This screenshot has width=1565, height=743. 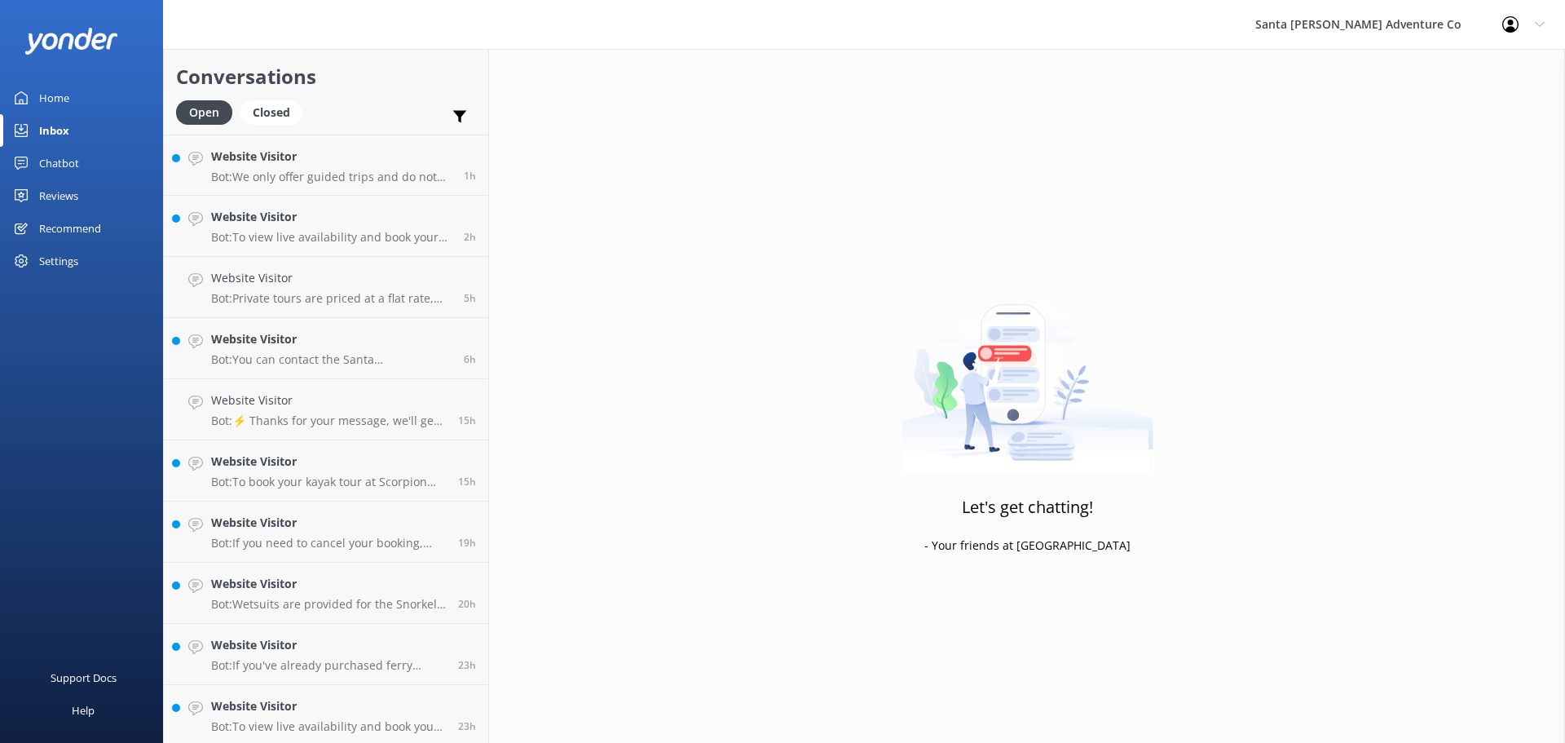 I want to click on p: Bot: We only offer guided trips and do not rent equipment. For specific details about what is inc..., so click(x=331, y=177).